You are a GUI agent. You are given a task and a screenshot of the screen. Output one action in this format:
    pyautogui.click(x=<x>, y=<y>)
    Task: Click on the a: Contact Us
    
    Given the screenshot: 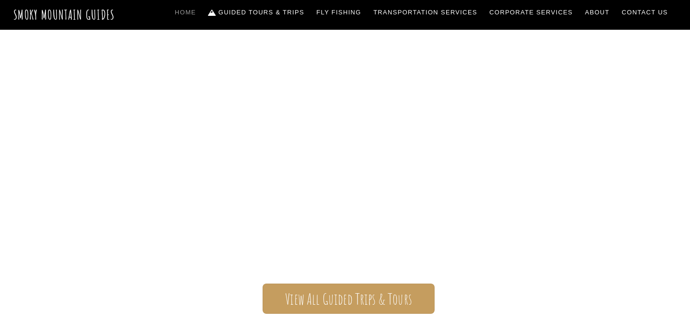 What is the action you would take?
    pyautogui.click(x=645, y=12)
    